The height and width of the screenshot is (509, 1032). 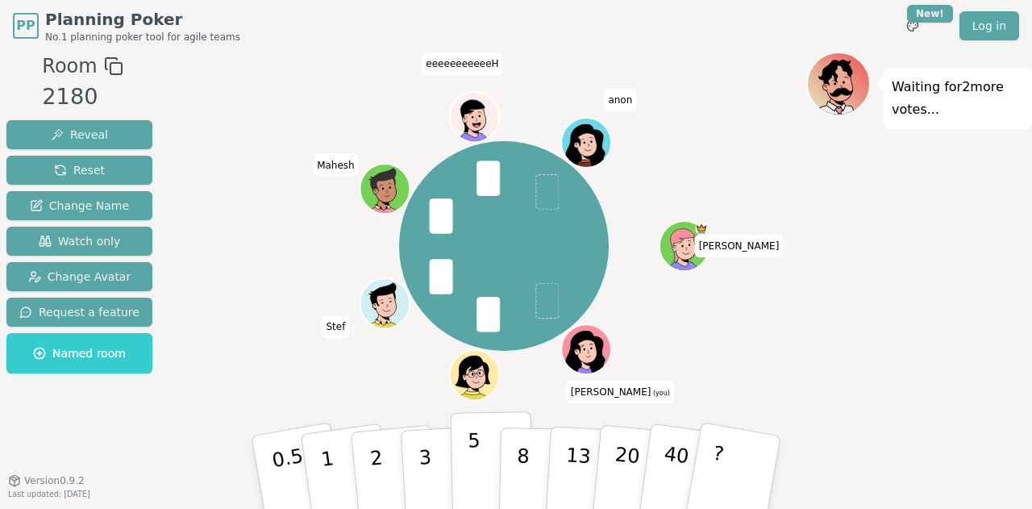 What do you see at coordinates (79, 312) in the screenshot?
I see `button: Request a feature` at bounding box center [79, 312].